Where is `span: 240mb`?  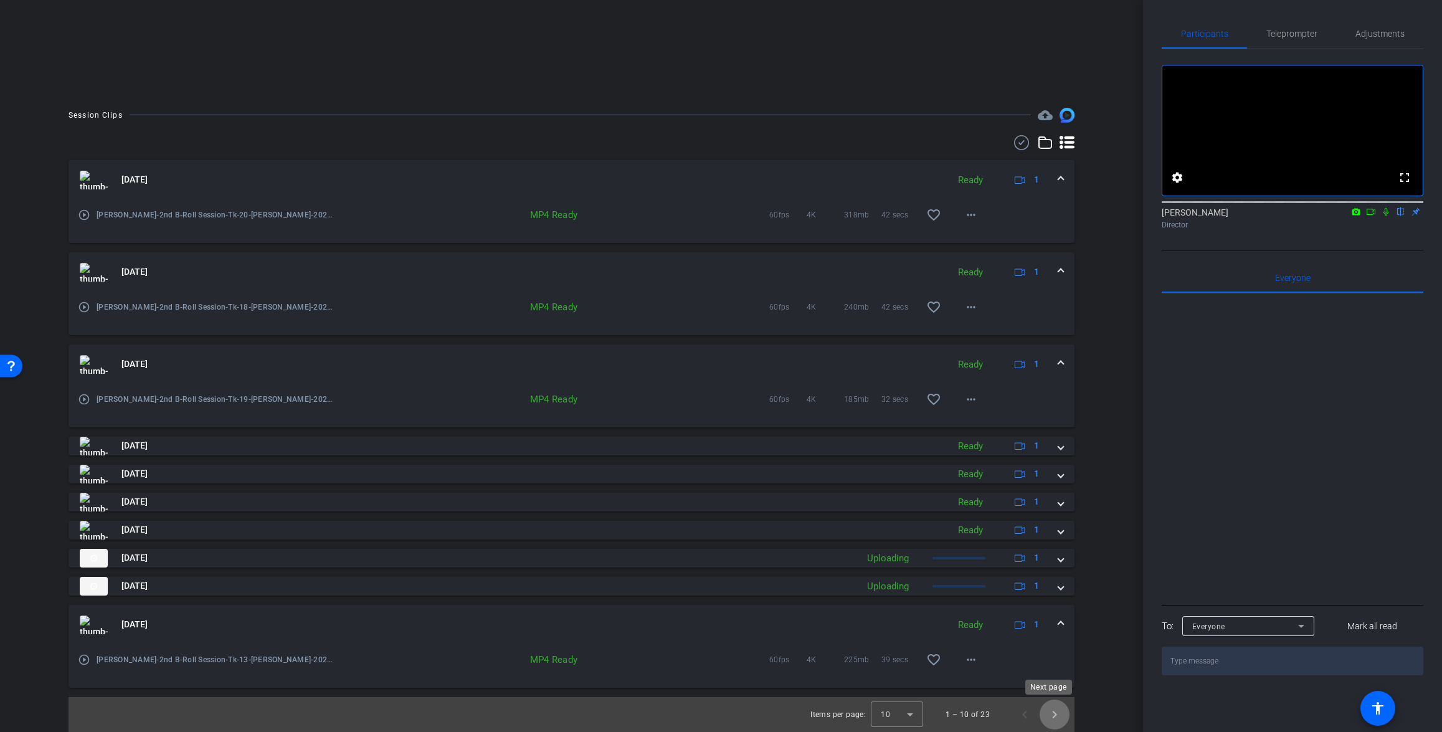
span: 240mb is located at coordinates (863, 307).